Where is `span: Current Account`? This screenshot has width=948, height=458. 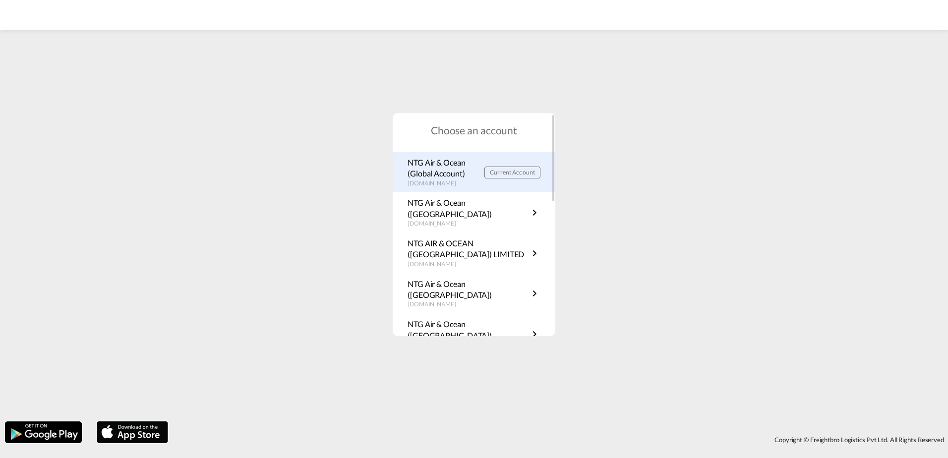
span: Current Account is located at coordinates (512, 172).